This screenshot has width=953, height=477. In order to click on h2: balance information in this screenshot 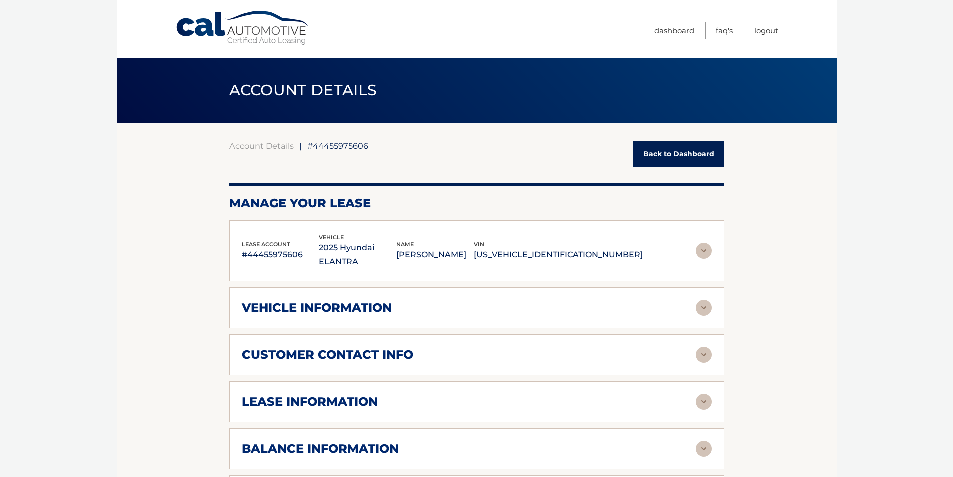, I will do `click(320, 449)`.